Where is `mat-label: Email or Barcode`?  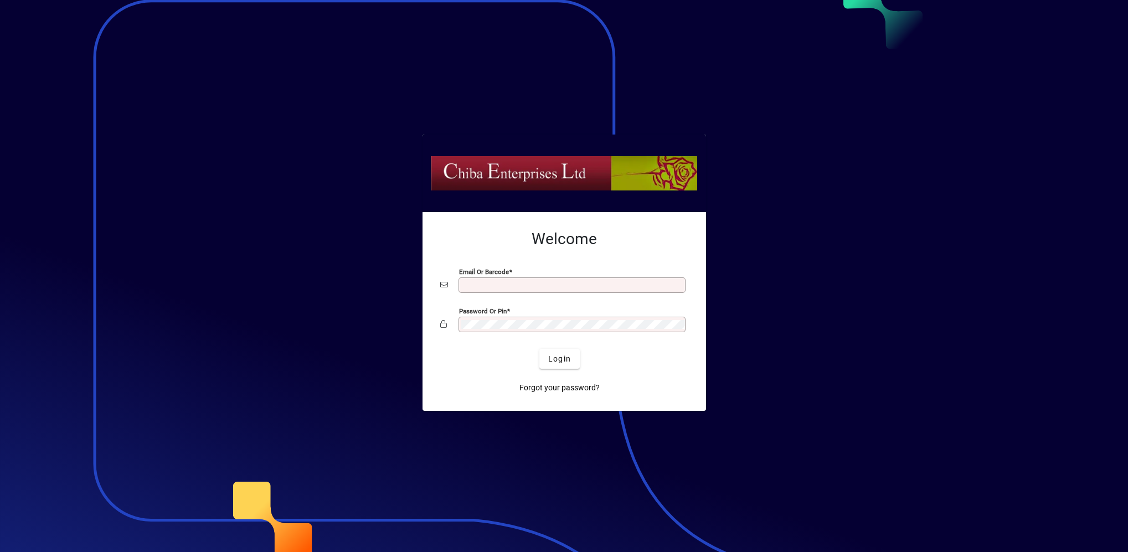
mat-label: Email or Barcode is located at coordinates (484, 272).